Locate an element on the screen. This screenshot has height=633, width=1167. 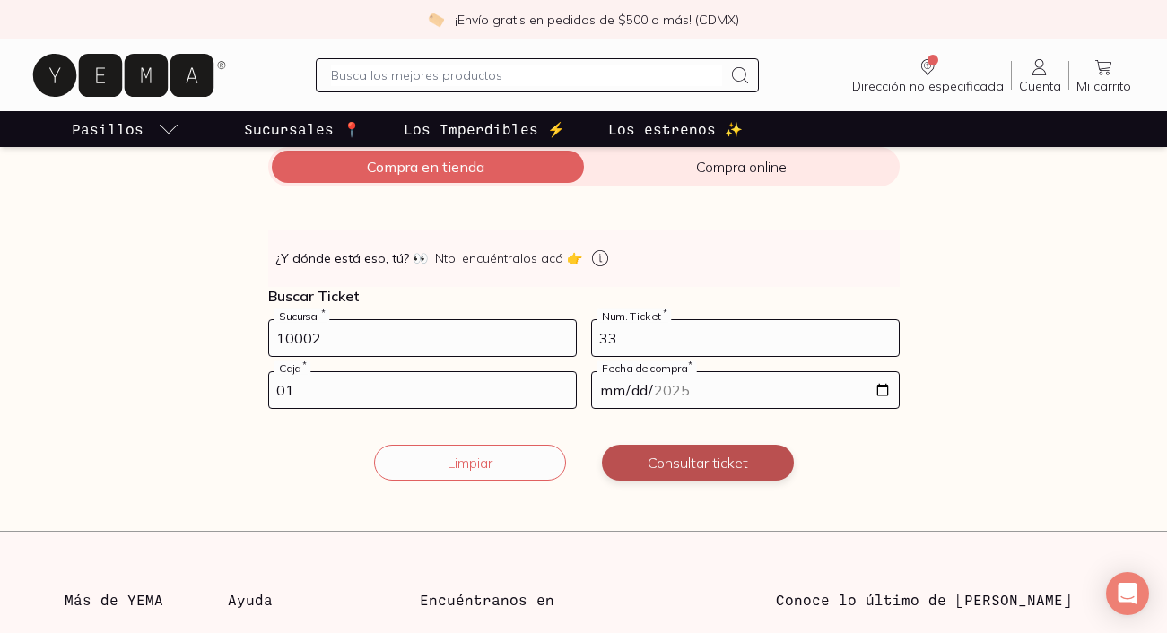
span: Ntp, encuéntralos acá 👉 is located at coordinates (509, 258).